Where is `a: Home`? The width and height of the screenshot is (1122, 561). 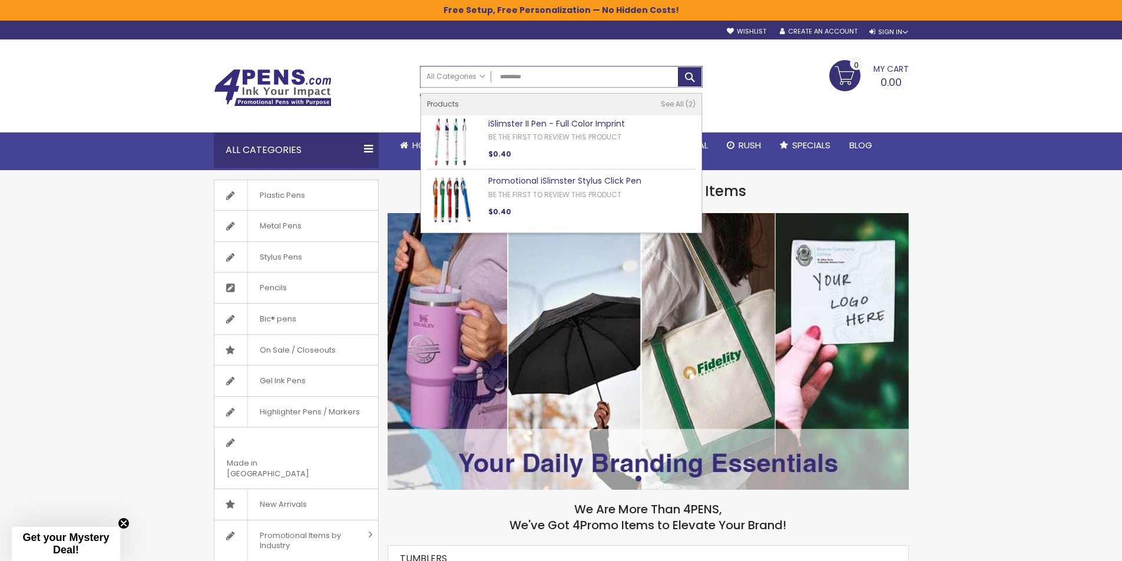
a: Home is located at coordinates (418, 145).